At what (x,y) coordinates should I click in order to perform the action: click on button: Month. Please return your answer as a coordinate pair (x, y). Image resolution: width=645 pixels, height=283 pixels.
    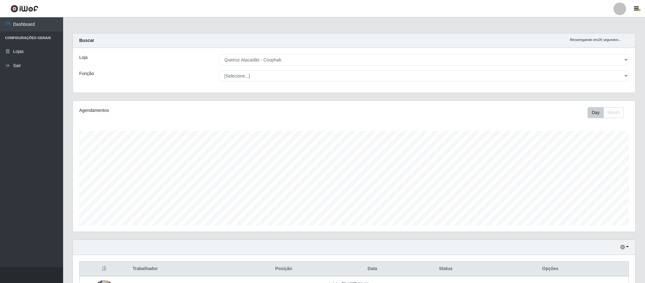
    Looking at the image, I should click on (614, 113).